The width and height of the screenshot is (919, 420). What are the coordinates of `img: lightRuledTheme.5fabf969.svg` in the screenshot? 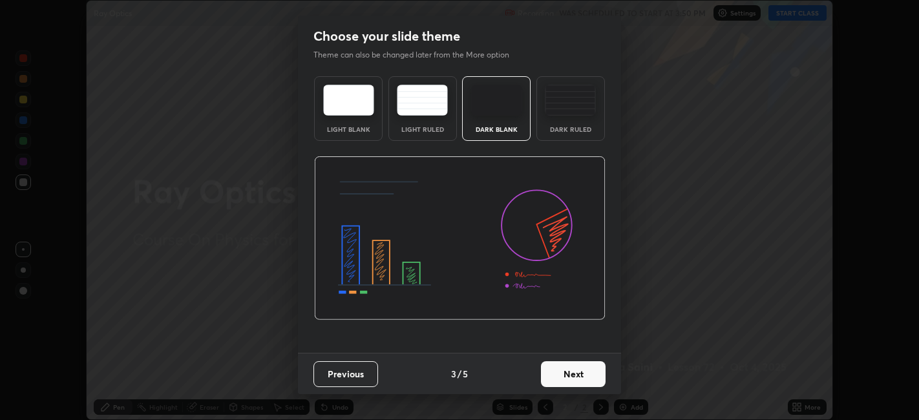 It's located at (422, 100).